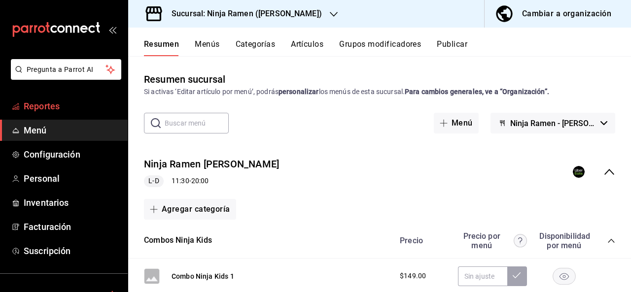 The image size is (631, 292). I want to click on button: Combos Ninja Kids, so click(178, 240).